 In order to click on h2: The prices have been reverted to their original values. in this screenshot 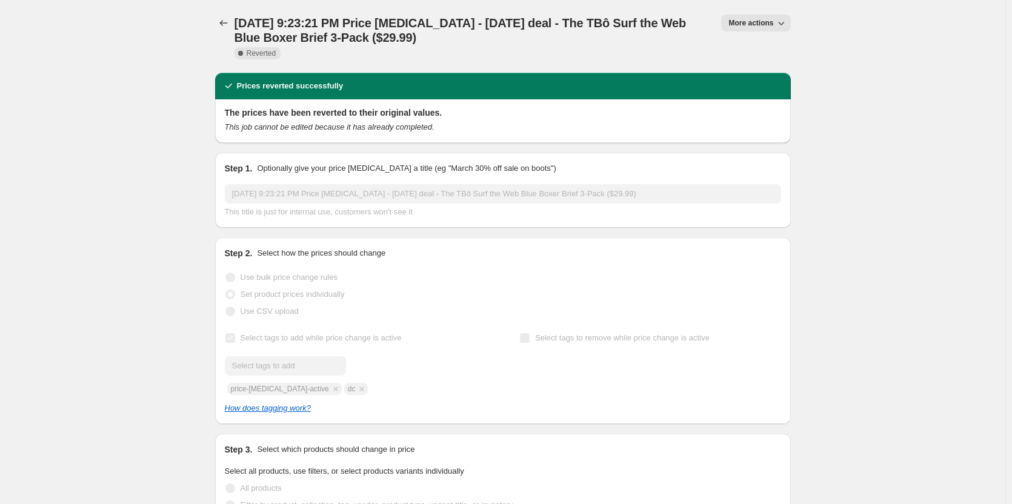, I will do `click(503, 113)`.